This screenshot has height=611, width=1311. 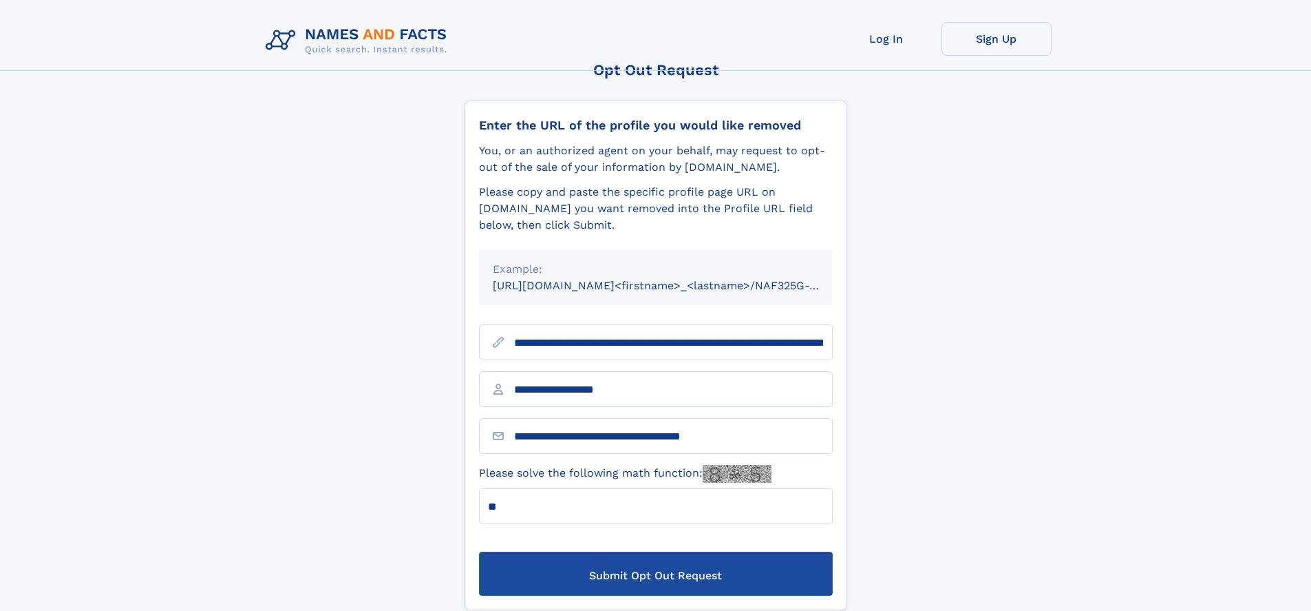 What do you see at coordinates (997, 39) in the screenshot?
I see `a: Sign Up` at bounding box center [997, 39].